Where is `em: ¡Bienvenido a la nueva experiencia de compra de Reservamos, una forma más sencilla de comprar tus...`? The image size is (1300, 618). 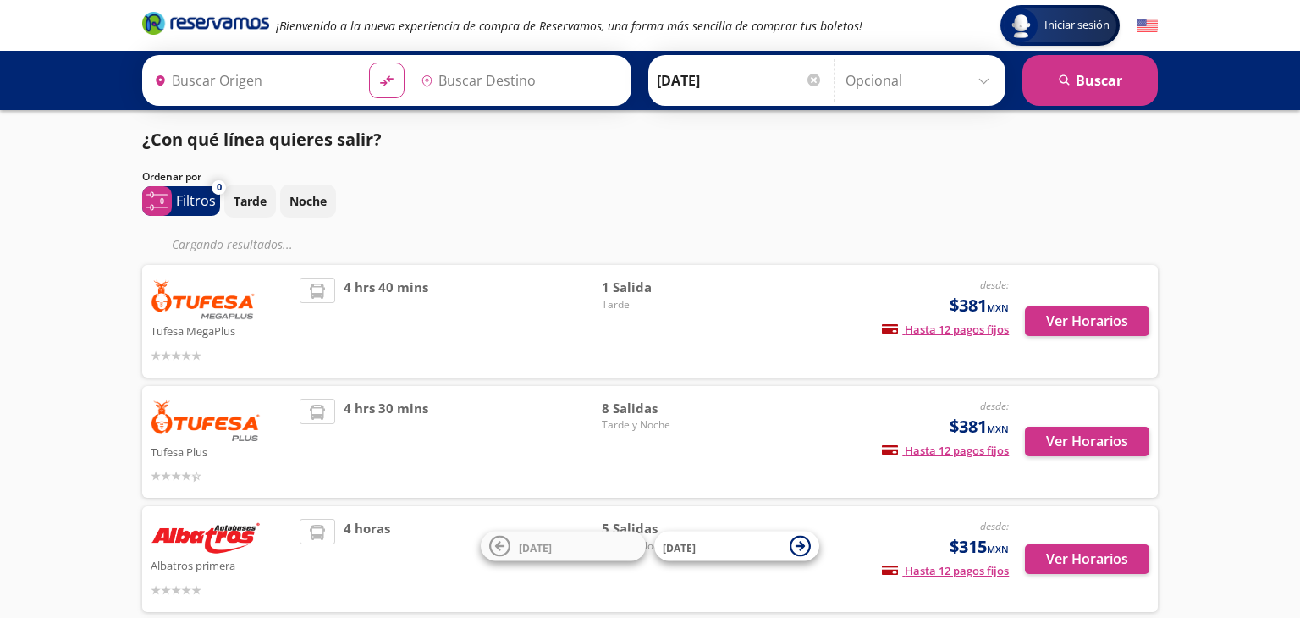 em: ¡Bienvenido a la nueva experiencia de compra de Reservamos, una forma más sencilla de comprar tus... is located at coordinates (569, 25).